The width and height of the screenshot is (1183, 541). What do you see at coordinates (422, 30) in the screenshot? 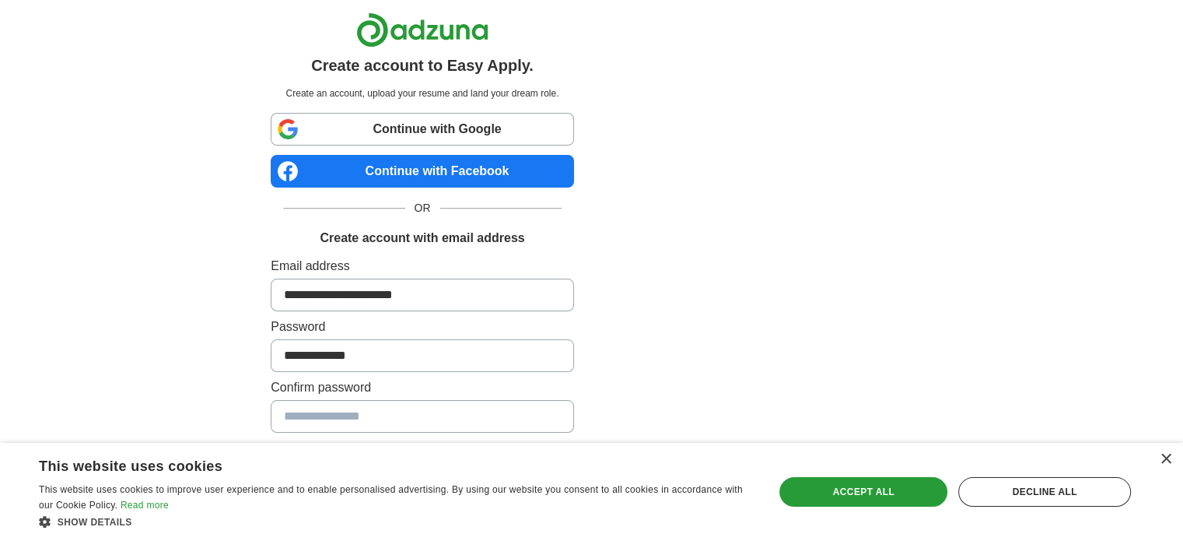
I see `img: Adzuna logo` at bounding box center [422, 30].